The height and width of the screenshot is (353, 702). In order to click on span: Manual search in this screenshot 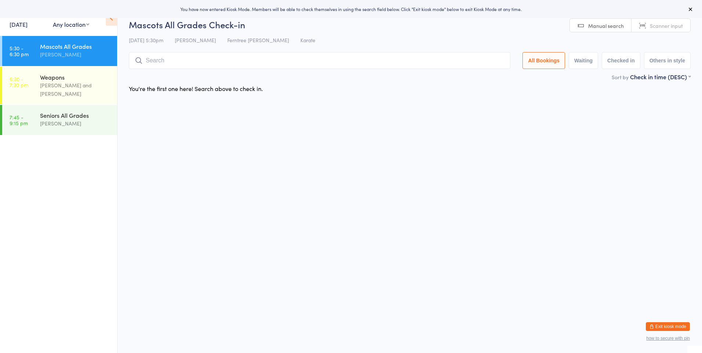, I will do `click(606, 26)`.